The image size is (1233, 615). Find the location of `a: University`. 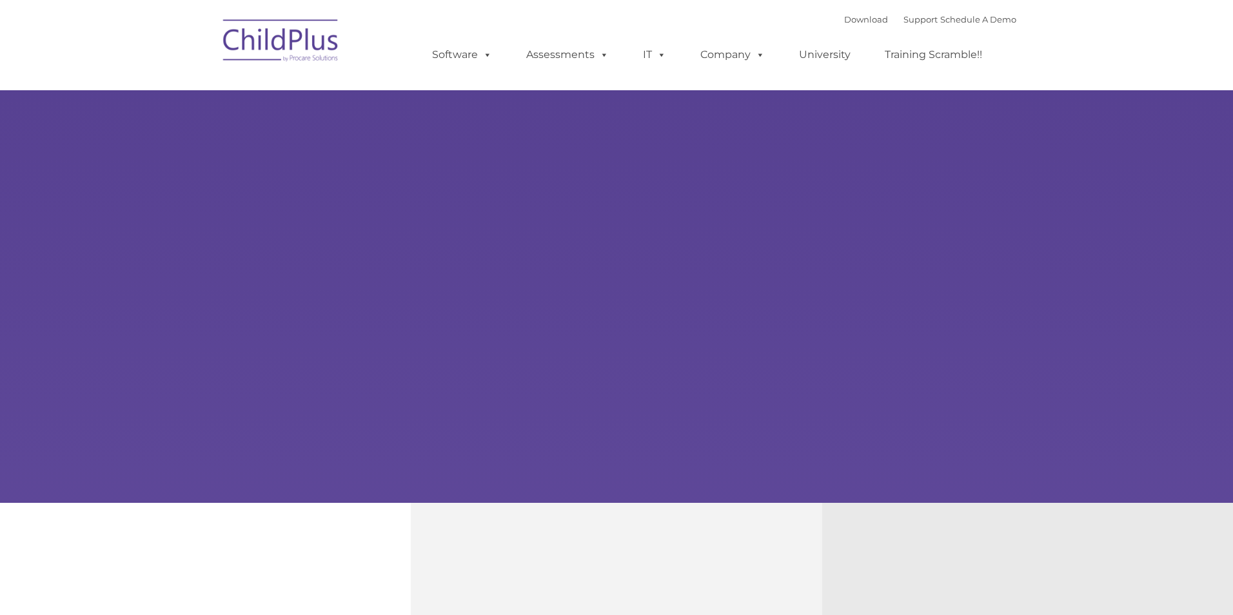

a: University is located at coordinates (825, 55).